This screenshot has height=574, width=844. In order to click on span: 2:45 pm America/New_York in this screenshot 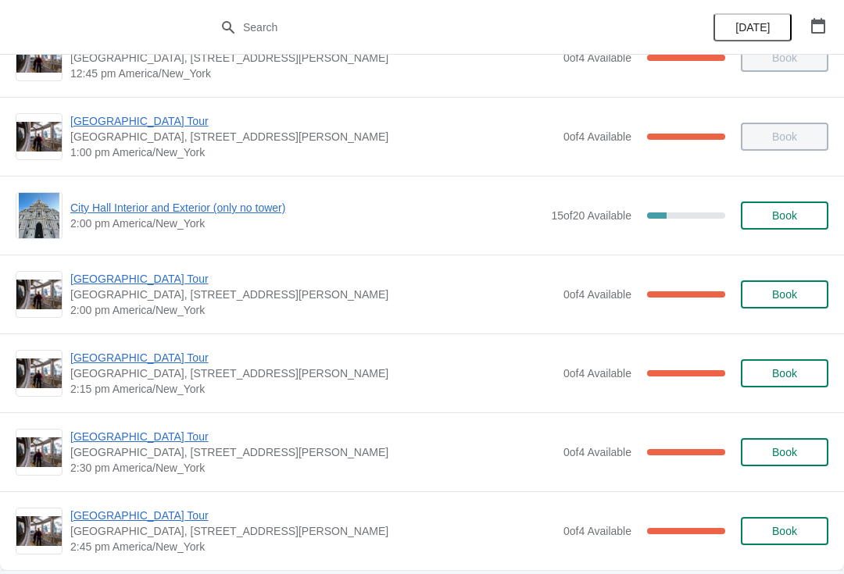, I will do `click(313, 547)`.